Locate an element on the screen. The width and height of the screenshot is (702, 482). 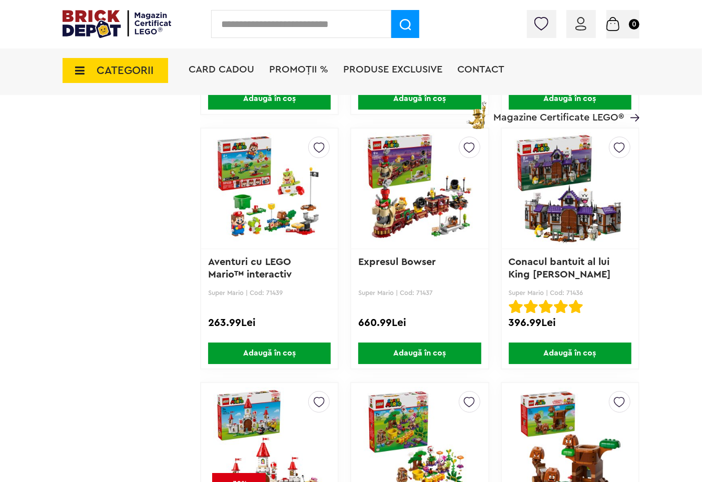
p: Super Mario | Cod: 71439 is located at coordinates (269, 293).